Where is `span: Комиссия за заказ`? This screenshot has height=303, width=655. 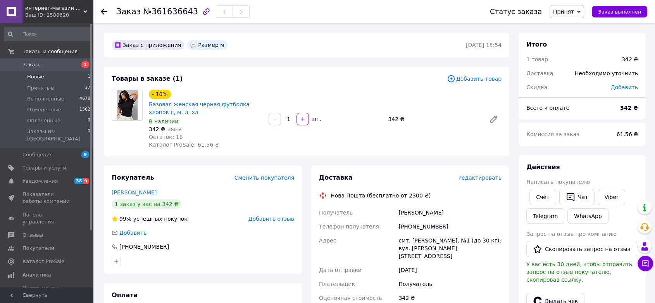
span: Комиссия за заказ is located at coordinates (552, 134).